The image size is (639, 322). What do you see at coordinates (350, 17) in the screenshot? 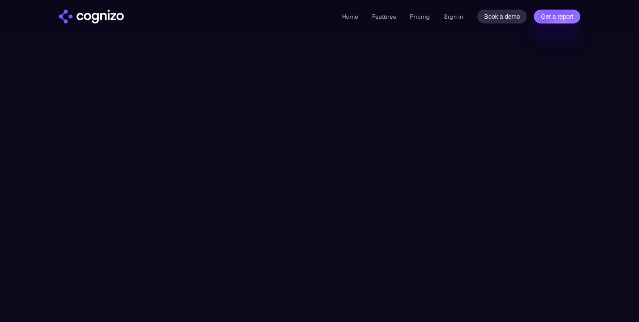
I see `a: Home` at bounding box center [350, 17].